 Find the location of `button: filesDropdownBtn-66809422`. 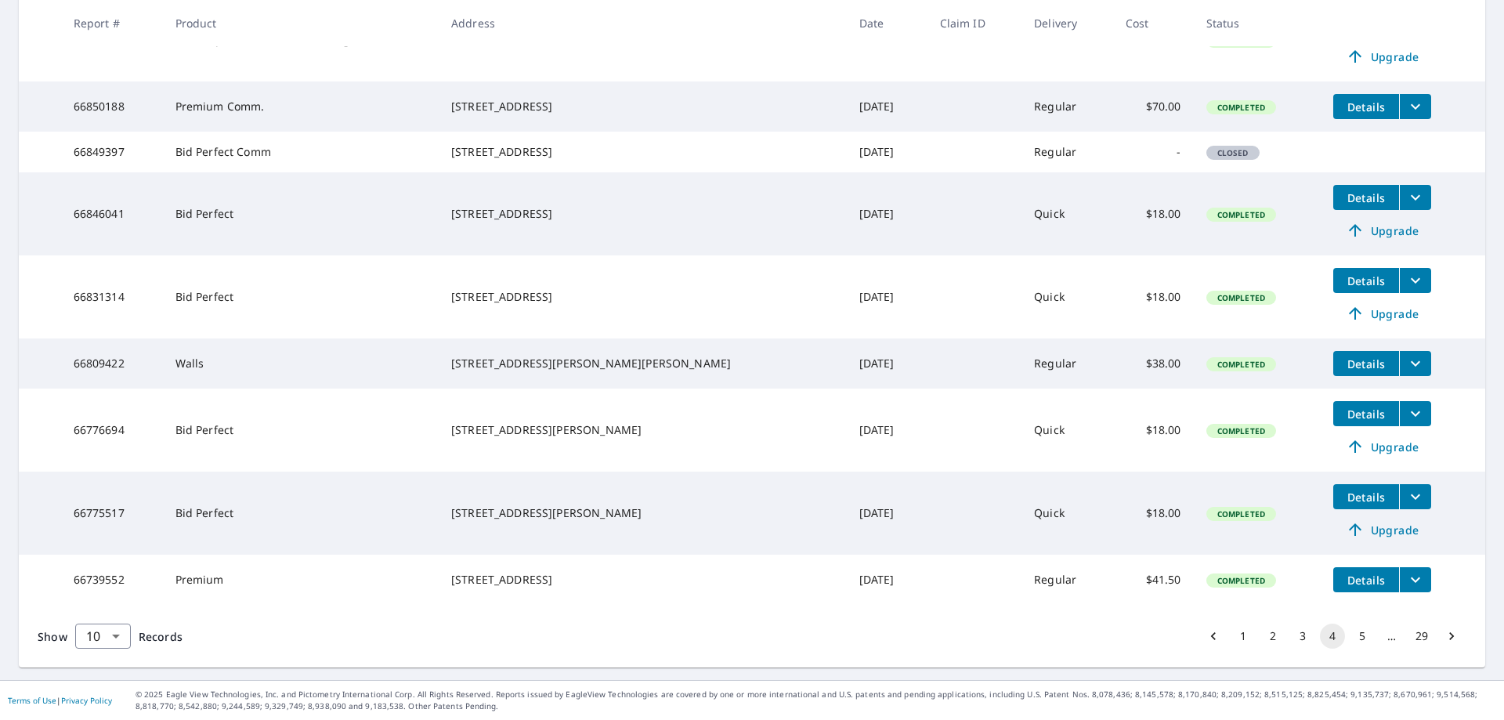

button: filesDropdownBtn-66809422 is located at coordinates (1415, 364).